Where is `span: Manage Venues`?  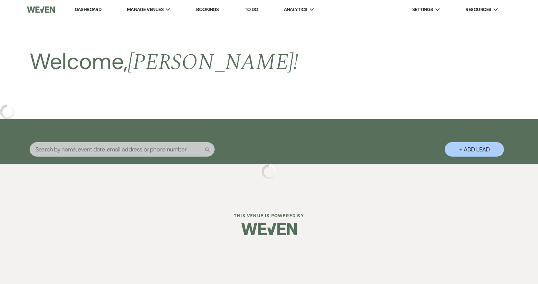
span: Manage Venues is located at coordinates (145, 10).